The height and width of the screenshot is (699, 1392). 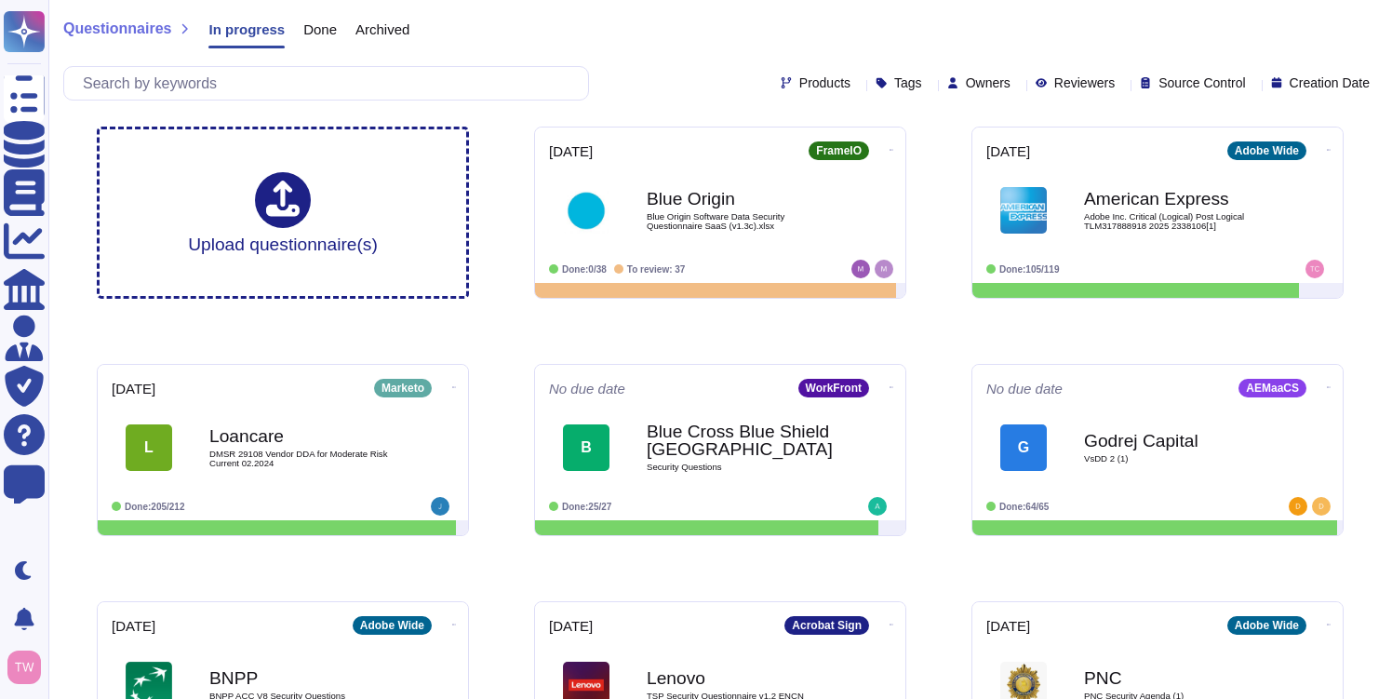 I want to click on span: In progress, so click(x=247, y=29).